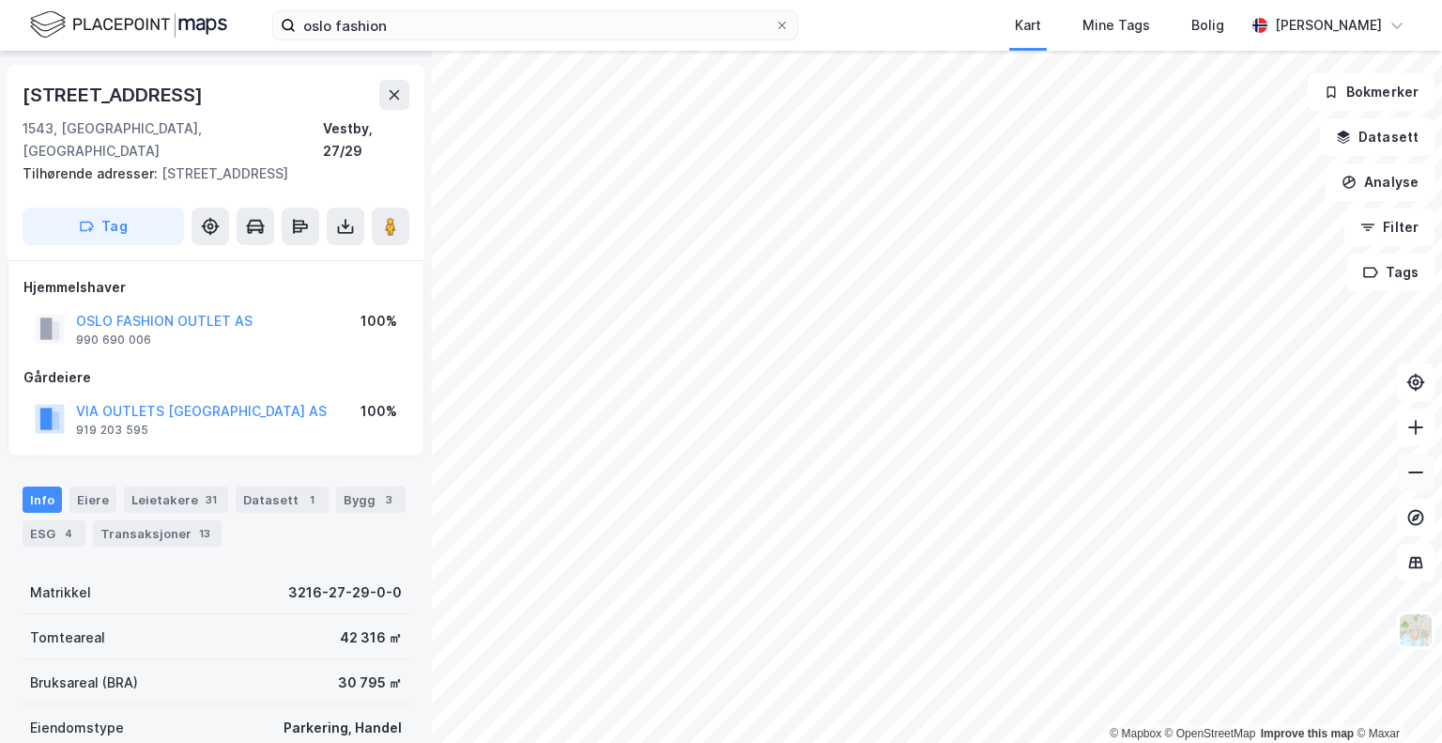 The image size is (1442, 743). What do you see at coordinates (1307, 733) in the screenshot?
I see `a: Improve this map` at bounding box center [1307, 733].